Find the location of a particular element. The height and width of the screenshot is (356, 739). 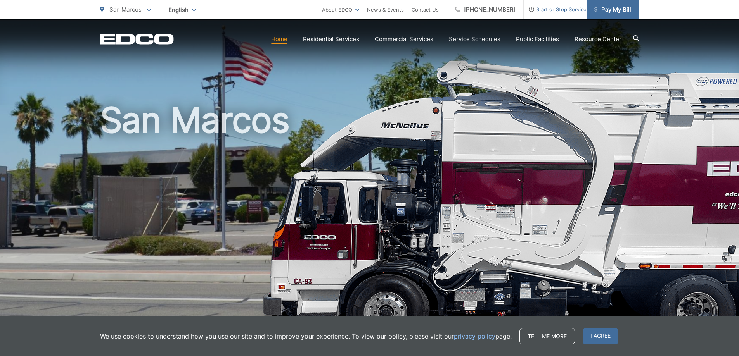

h1: San Marcos is located at coordinates (369, 223).